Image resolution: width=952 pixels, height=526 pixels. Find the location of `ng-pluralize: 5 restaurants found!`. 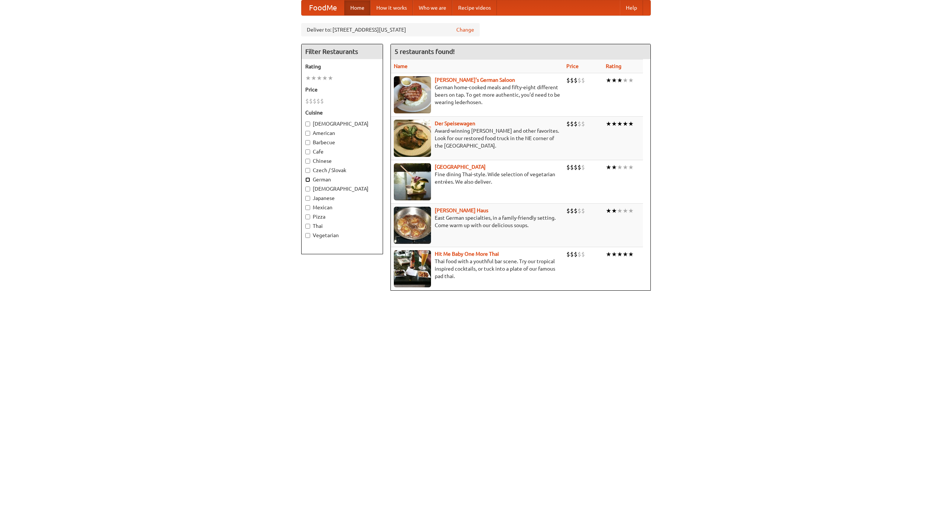

ng-pluralize: 5 restaurants found! is located at coordinates (425, 51).